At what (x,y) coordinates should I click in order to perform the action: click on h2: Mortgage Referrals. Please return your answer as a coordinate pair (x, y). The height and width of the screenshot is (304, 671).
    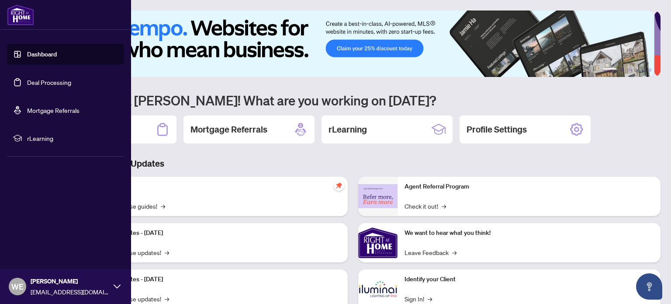
    Looking at the image, I should click on (229, 129).